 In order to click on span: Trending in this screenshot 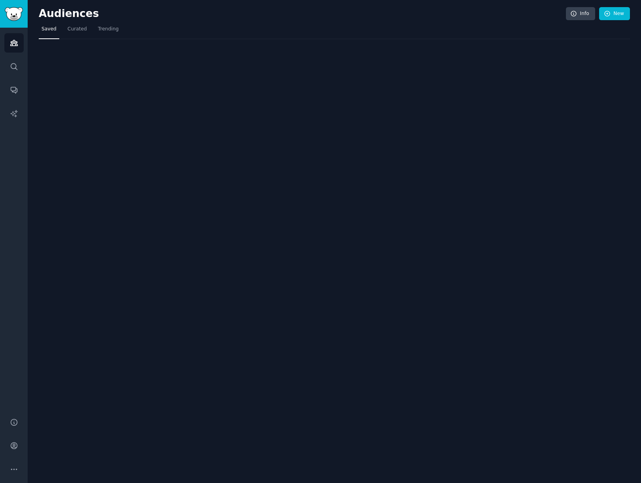, I will do `click(108, 29)`.